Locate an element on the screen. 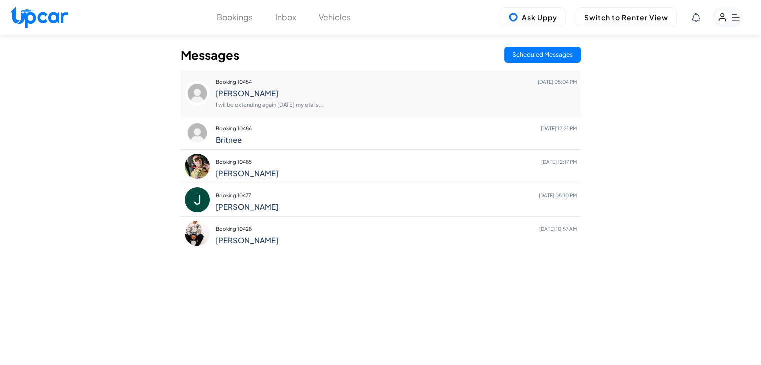 The image size is (761, 365). h2: Messages is located at coordinates (210, 55).